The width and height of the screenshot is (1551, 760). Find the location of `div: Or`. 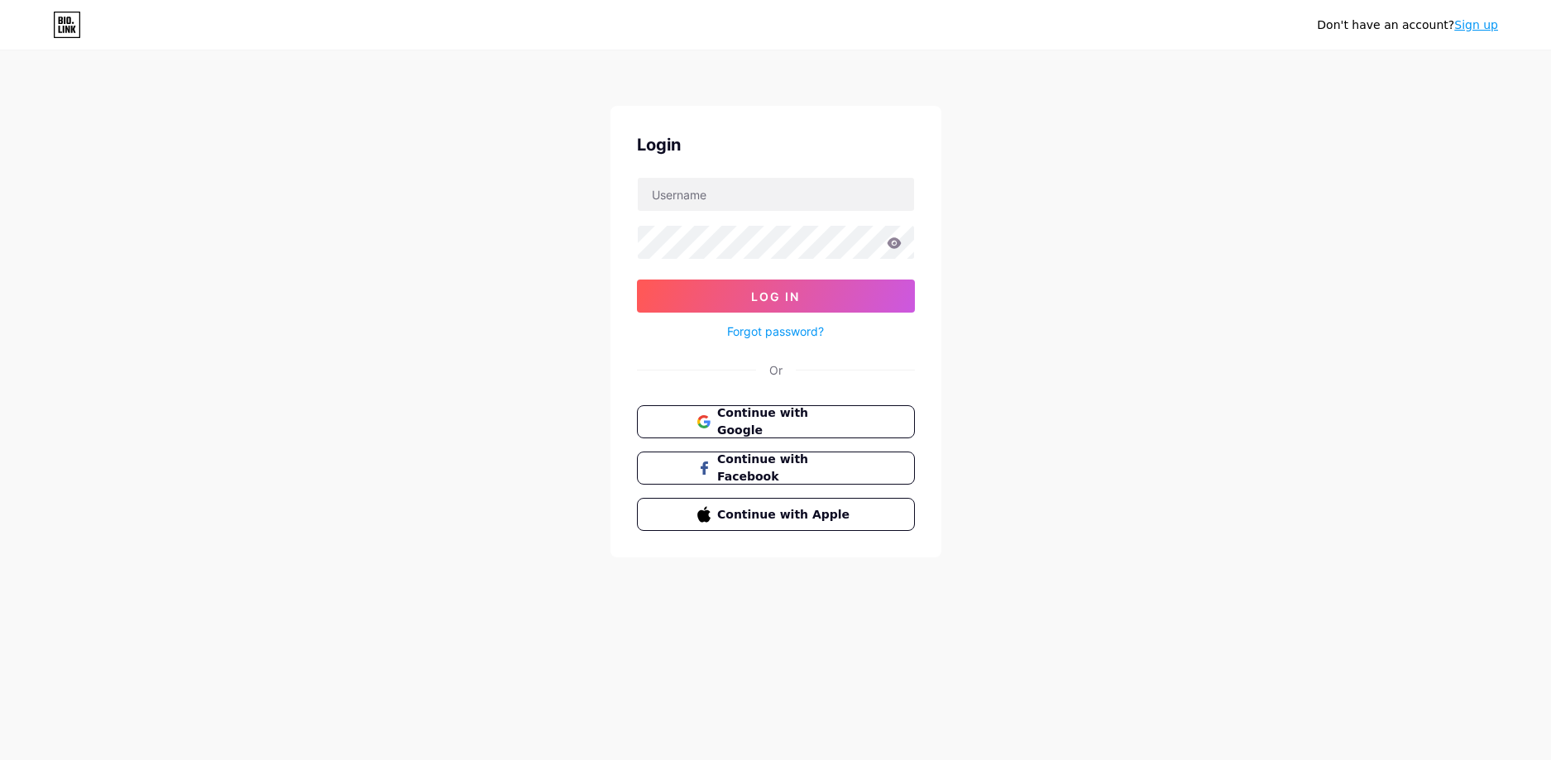

div: Or is located at coordinates (776, 370).